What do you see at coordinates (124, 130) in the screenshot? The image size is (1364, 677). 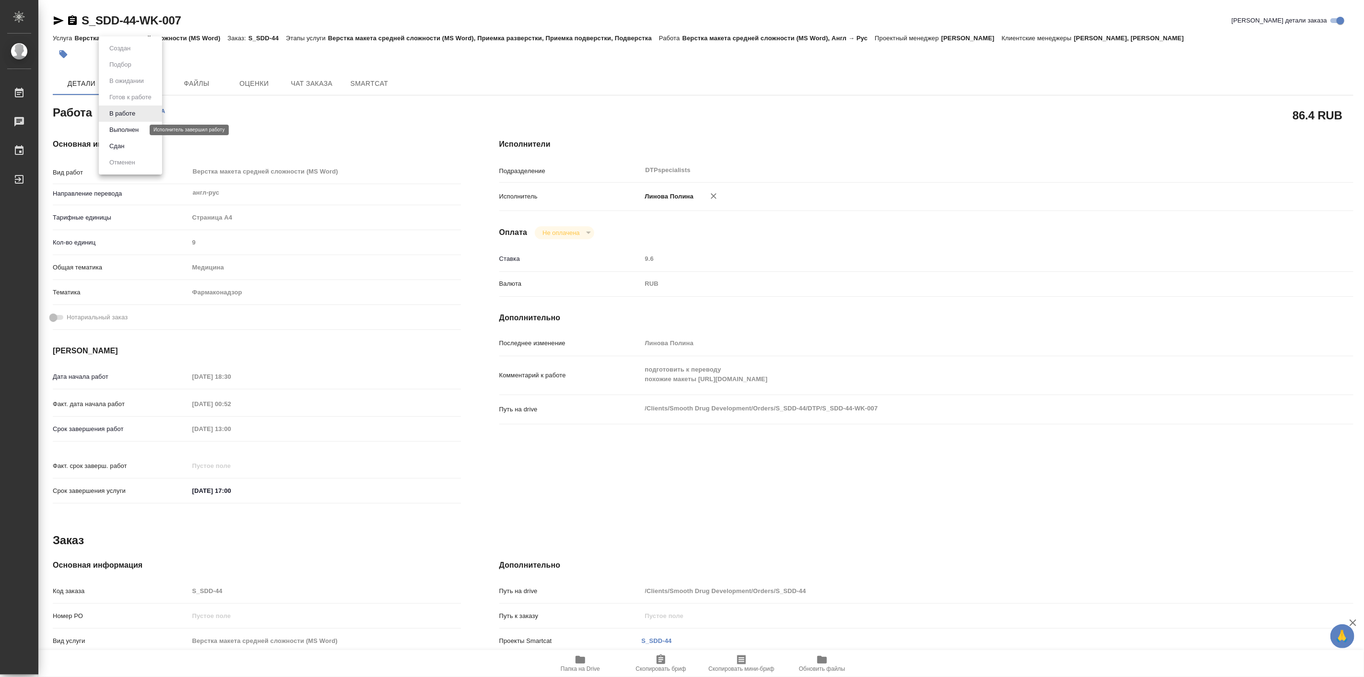 I see `button: Выполнен` at bounding box center [124, 130].